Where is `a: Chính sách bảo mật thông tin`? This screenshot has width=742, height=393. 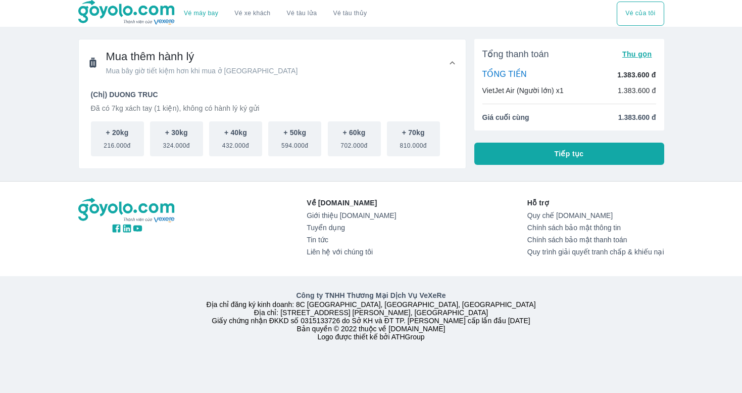
a: Chính sách bảo mật thông tin is located at coordinates (596, 227).